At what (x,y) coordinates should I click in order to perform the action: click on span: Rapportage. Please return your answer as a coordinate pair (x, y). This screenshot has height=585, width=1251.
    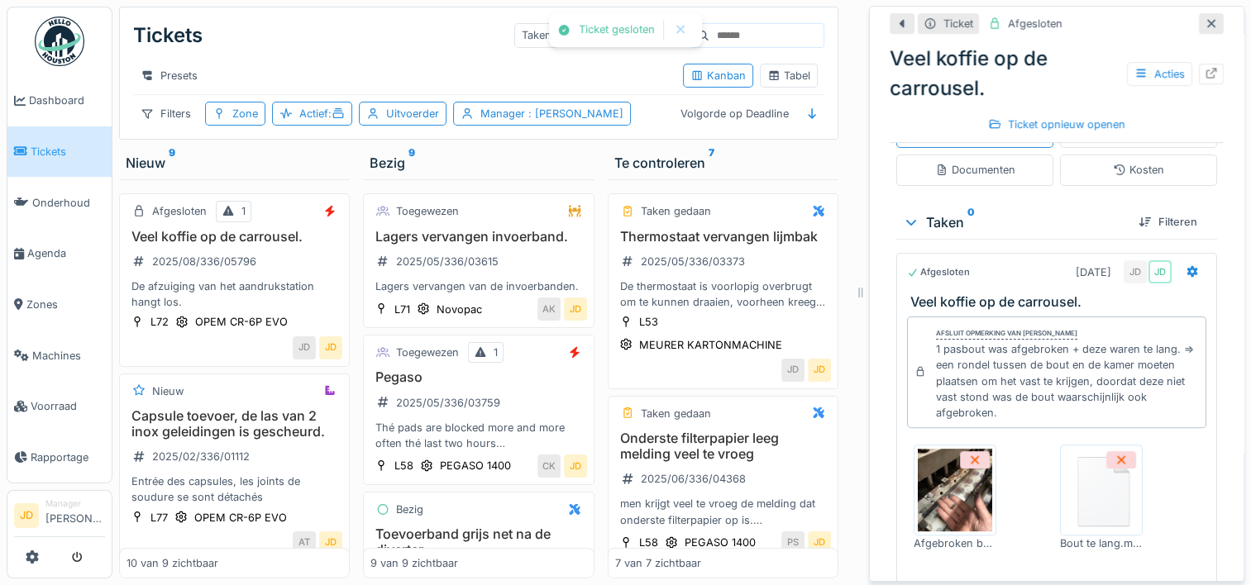
    Looking at the image, I should click on (68, 457).